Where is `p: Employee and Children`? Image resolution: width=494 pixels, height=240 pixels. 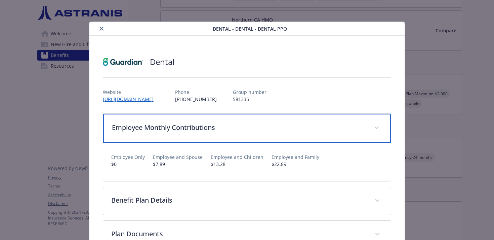
p: Employee and Children is located at coordinates (237, 157).